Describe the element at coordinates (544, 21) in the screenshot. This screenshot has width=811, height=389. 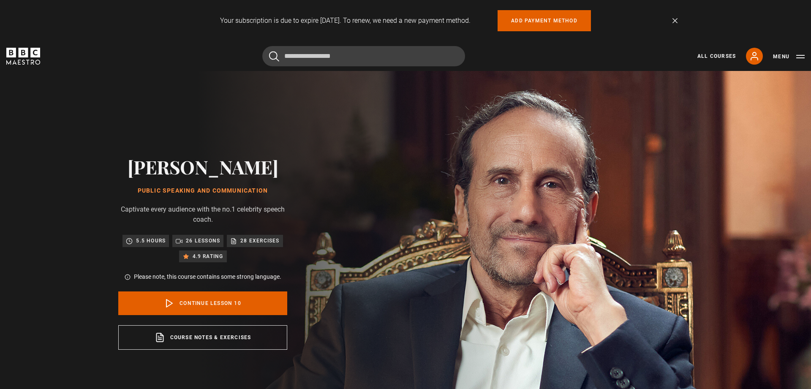
I see `a: Add payment method` at that location.